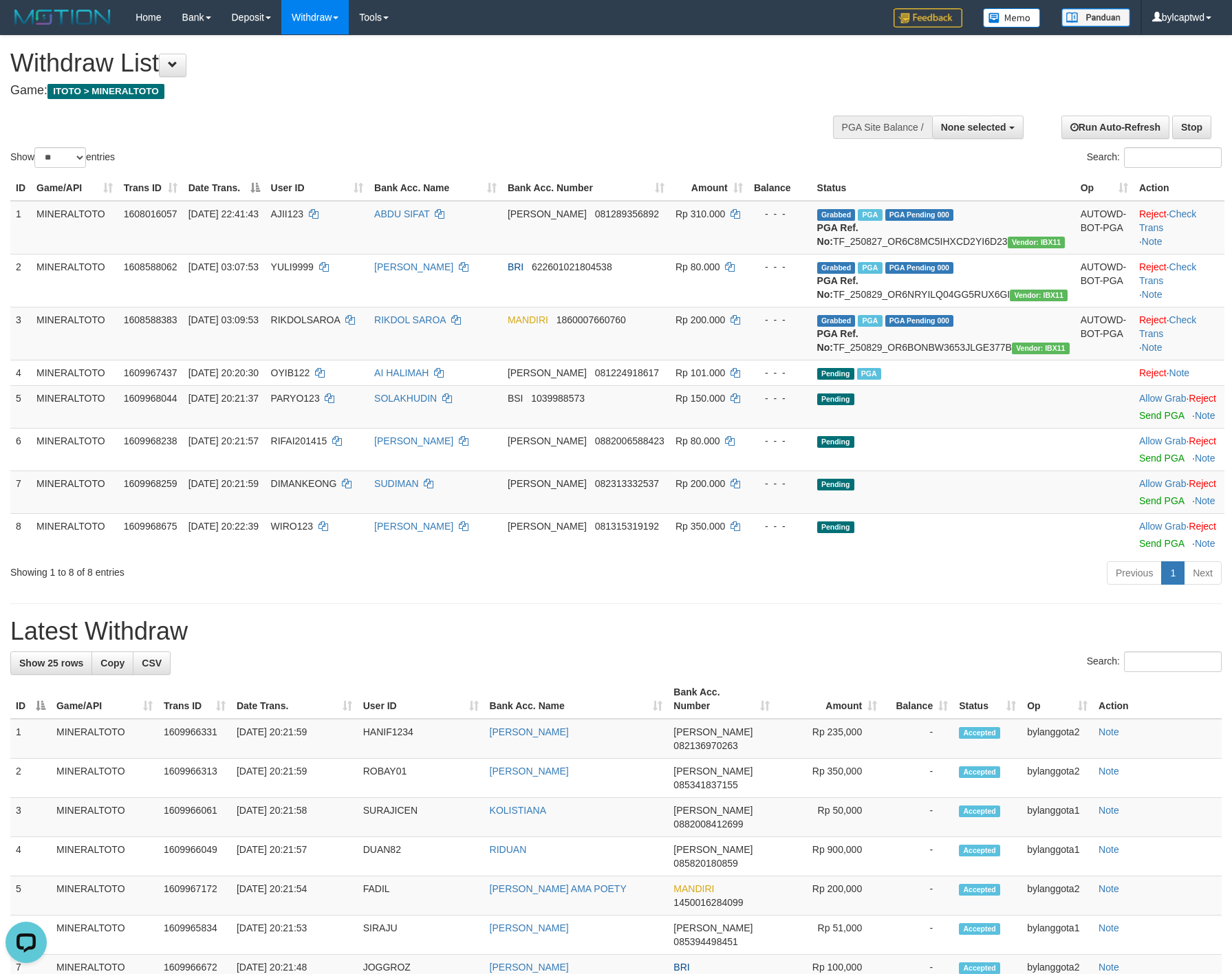  Describe the element at coordinates (60, 157) in the screenshot. I see `select: Showentries` at that location.